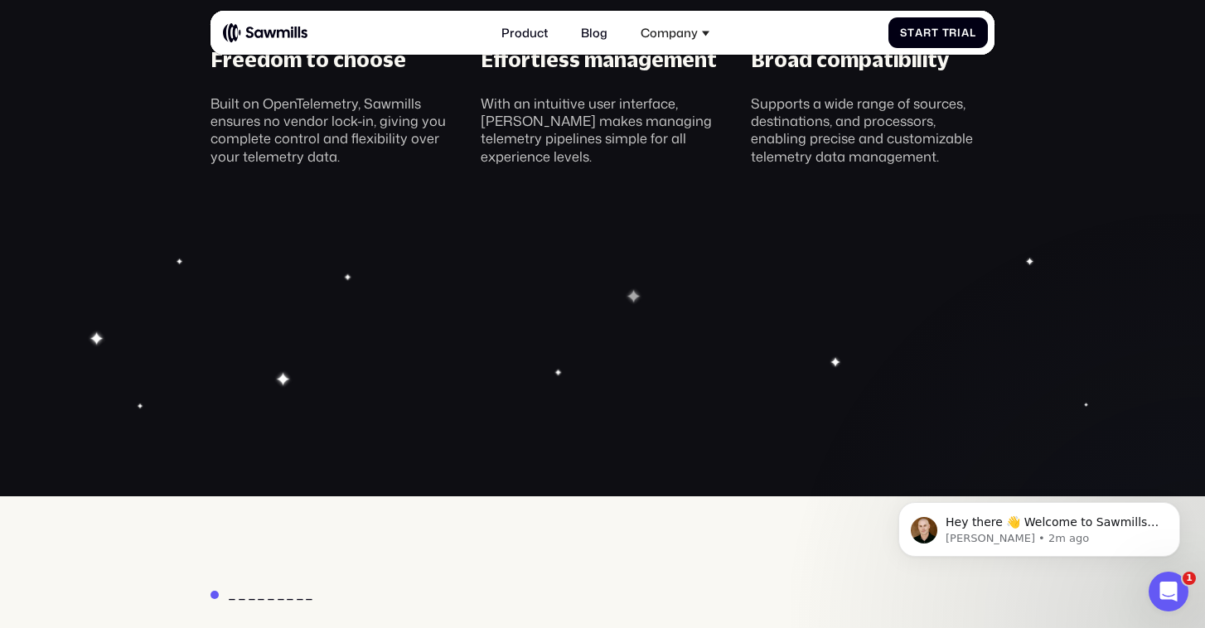 This screenshot has height=628, width=1205. Describe the element at coordinates (179, 56) in the screenshot. I see `p: Hey there 👋 Welcome to Sawmills. The smart telemetry management platform that solves cost, qualit...` at that location.